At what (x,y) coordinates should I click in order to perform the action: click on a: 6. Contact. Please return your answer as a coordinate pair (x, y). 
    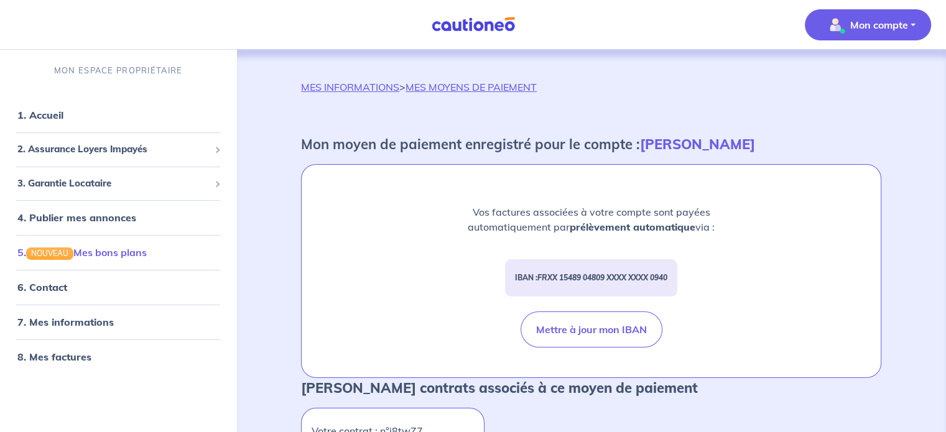
    Looking at the image, I should click on (42, 287).